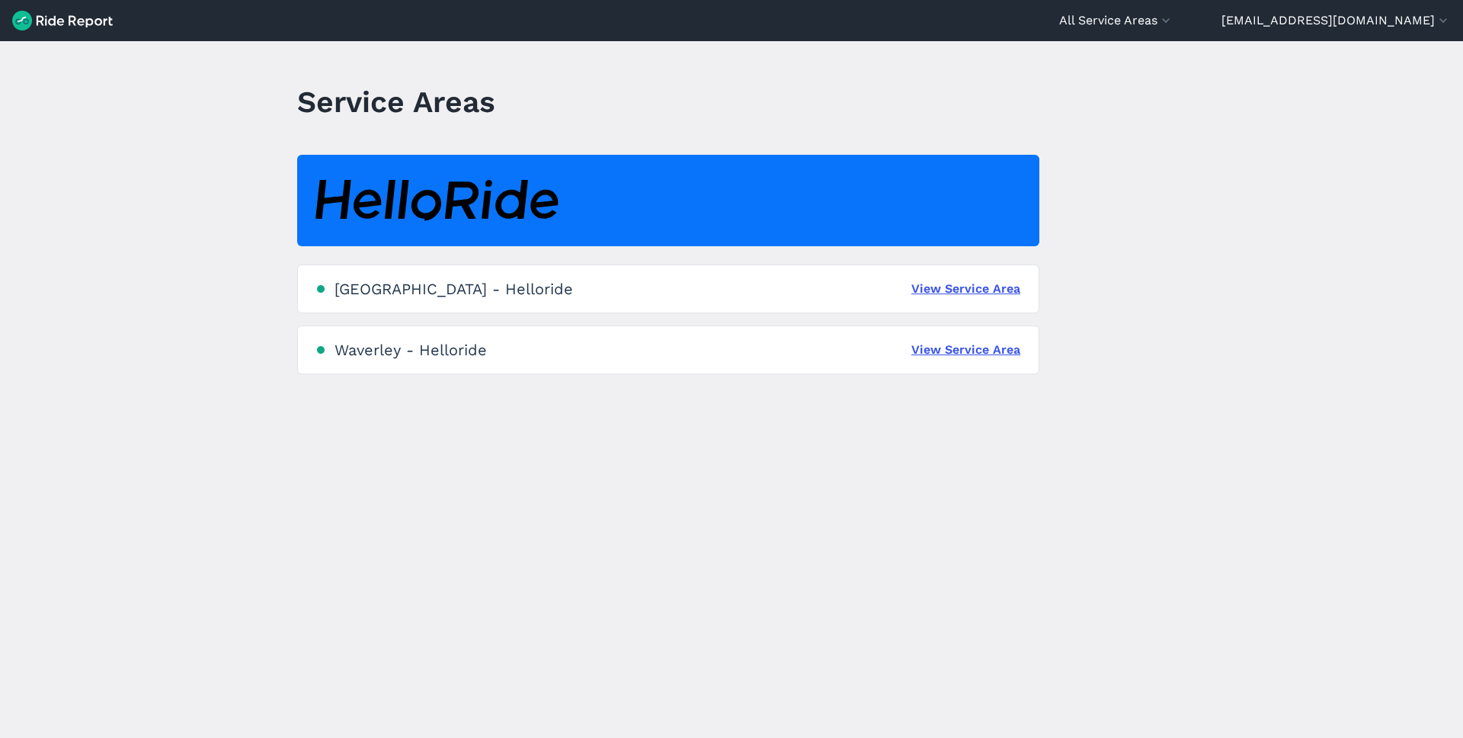 The height and width of the screenshot is (738, 1463). I want to click on button: All Service Areas, so click(1117, 21).